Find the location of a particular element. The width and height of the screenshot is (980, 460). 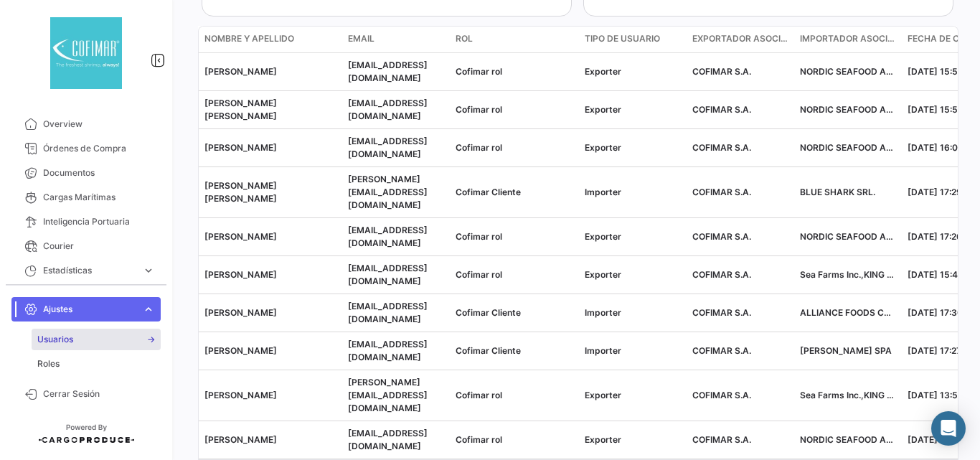

a: Cargas Marítimas is located at coordinates (86, 197).